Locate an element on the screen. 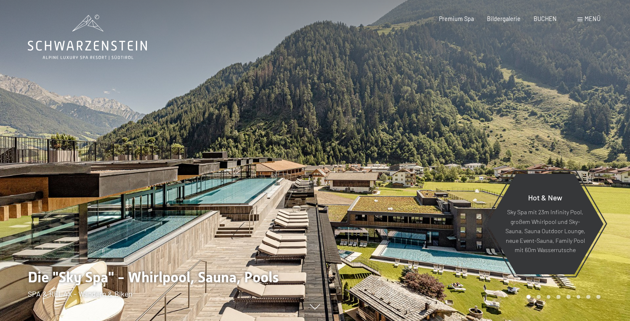 This screenshot has height=321, width=630. div: Carousel Page 2 is located at coordinates (539, 297).